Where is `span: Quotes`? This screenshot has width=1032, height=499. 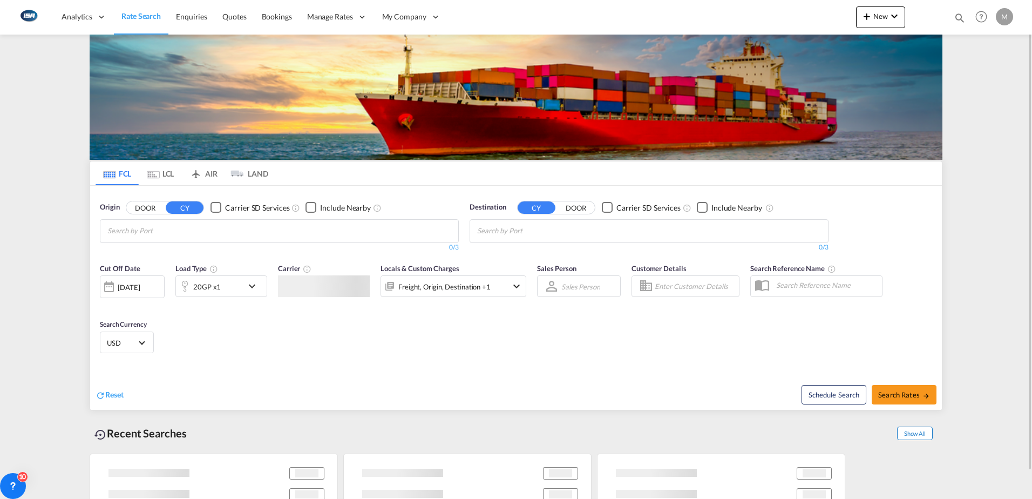 span: Quotes is located at coordinates (234, 16).